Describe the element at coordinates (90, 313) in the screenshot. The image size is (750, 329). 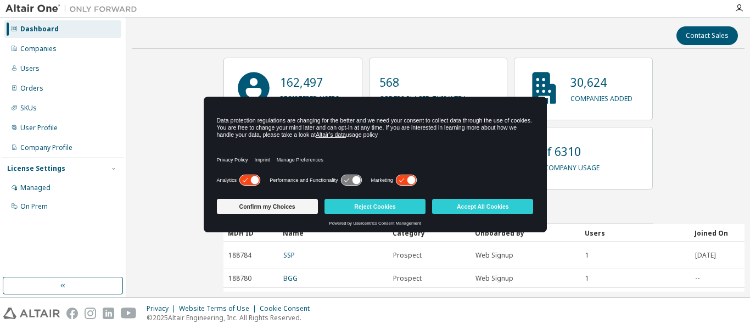
I see `img: instagram.svg` at that location.